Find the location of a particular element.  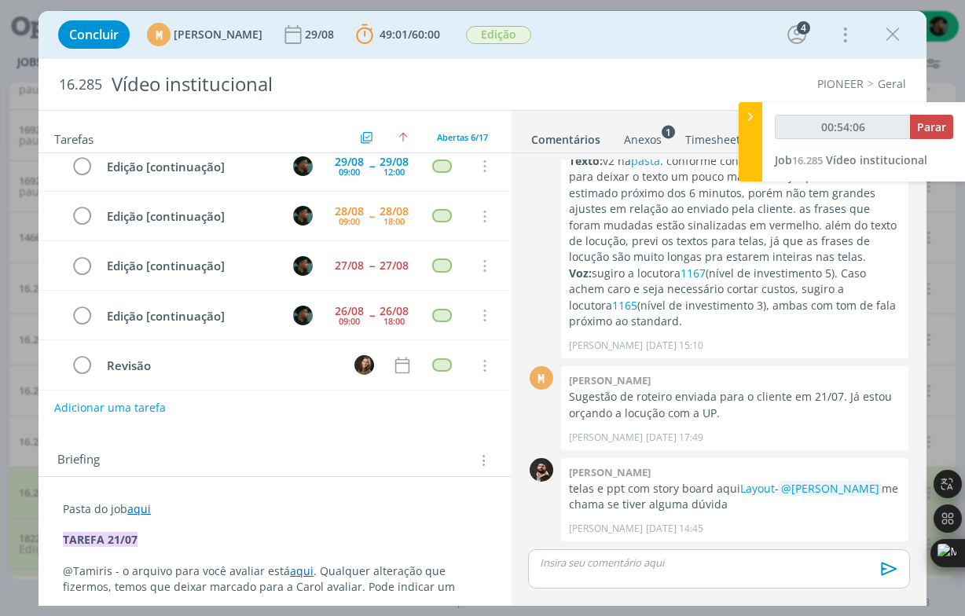

p: telas e ppt com story board aqui - me chama se tiver alguma dúvida is located at coordinates (735, 497).